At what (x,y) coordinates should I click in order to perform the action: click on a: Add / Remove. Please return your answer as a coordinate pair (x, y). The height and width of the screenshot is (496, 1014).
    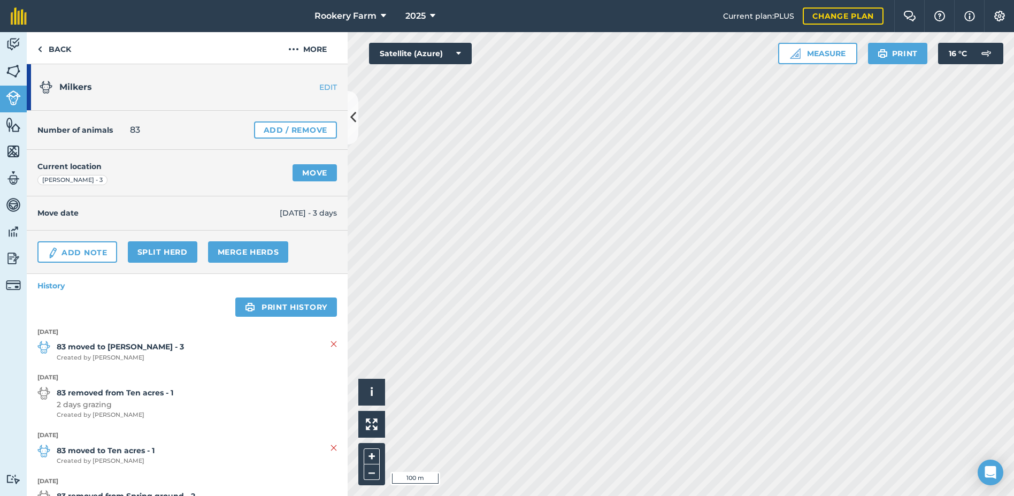
    Looking at the image, I should click on (295, 130).